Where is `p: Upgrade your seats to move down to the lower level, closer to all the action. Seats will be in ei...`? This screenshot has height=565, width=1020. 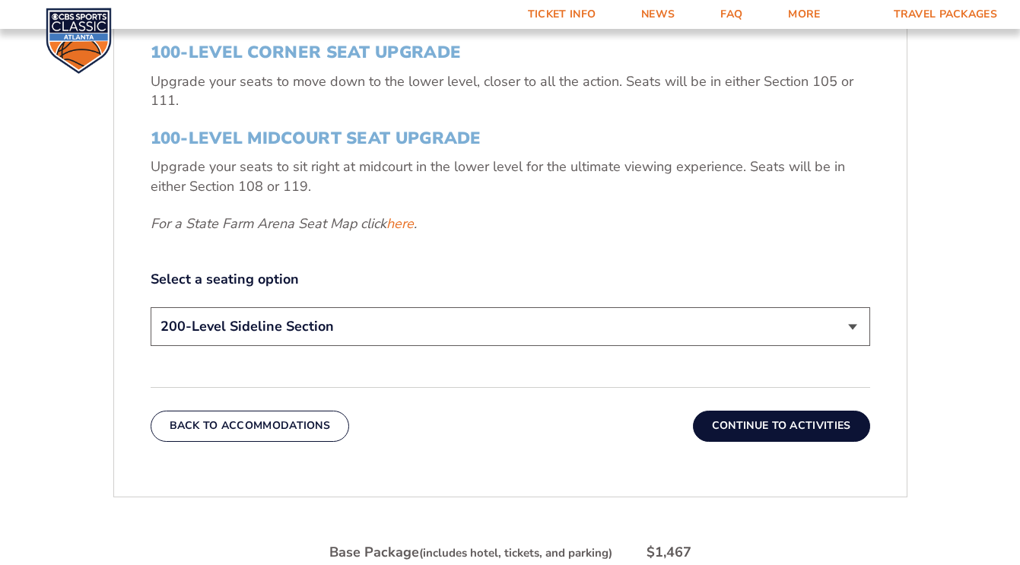
p: Upgrade your seats to move down to the lower level, closer to all the action. Seats will be in ei... is located at coordinates (510, 91).